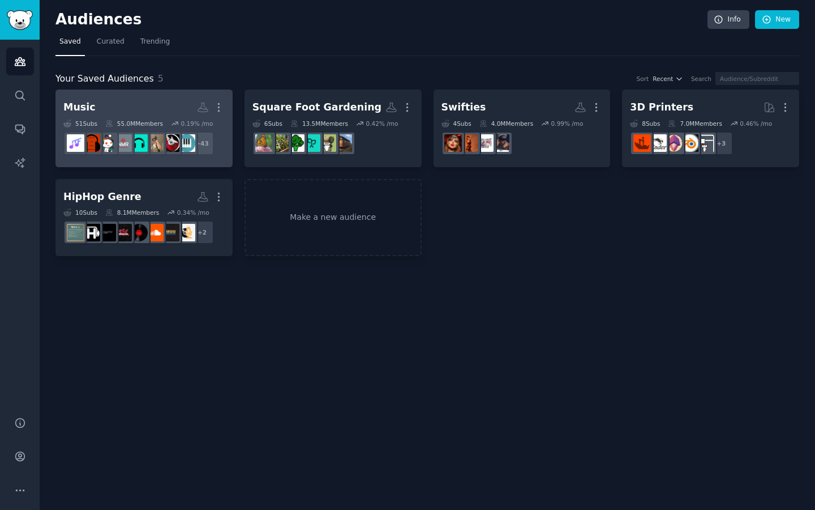  I want to click on span: 5, so click(161, 78).